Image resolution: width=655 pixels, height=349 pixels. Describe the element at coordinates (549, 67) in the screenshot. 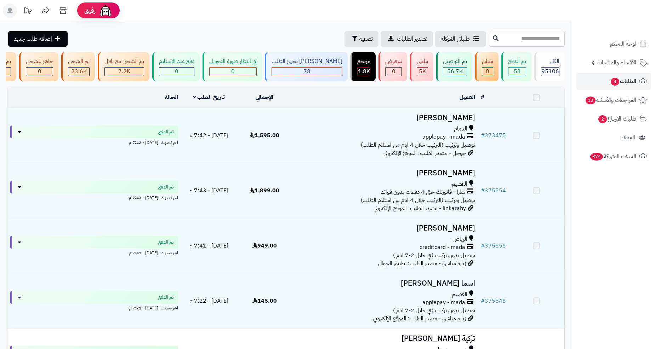

I see `a: الكل95106` at that location.